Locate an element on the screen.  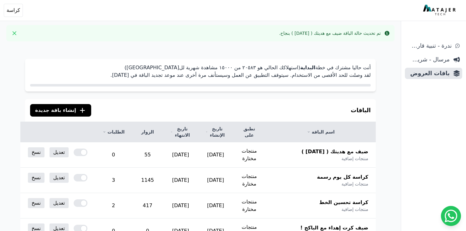
th: الزوار is located at coordinates (147, 132).